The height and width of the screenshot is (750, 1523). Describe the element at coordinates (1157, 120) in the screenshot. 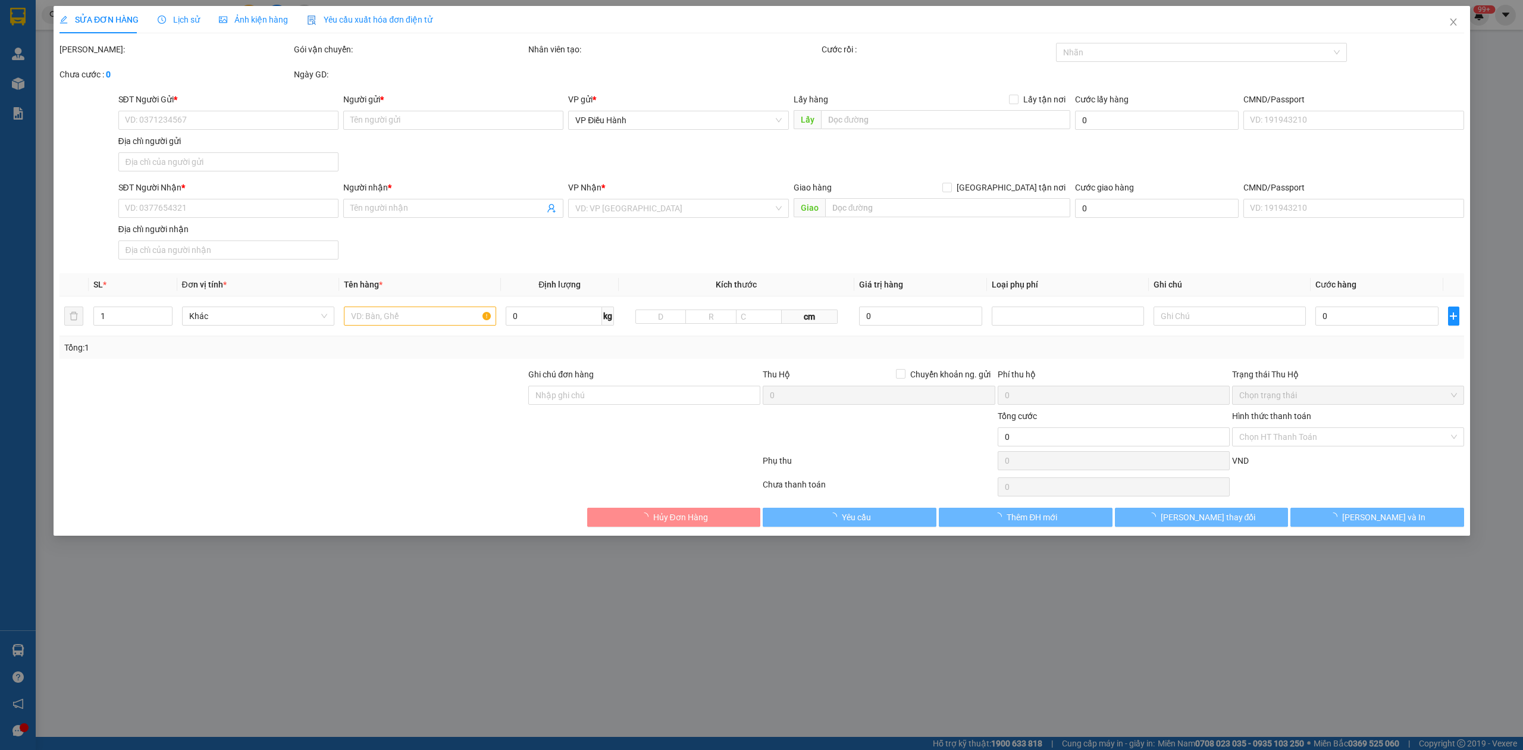

I see `input: Cước lấy hàng` at that location.